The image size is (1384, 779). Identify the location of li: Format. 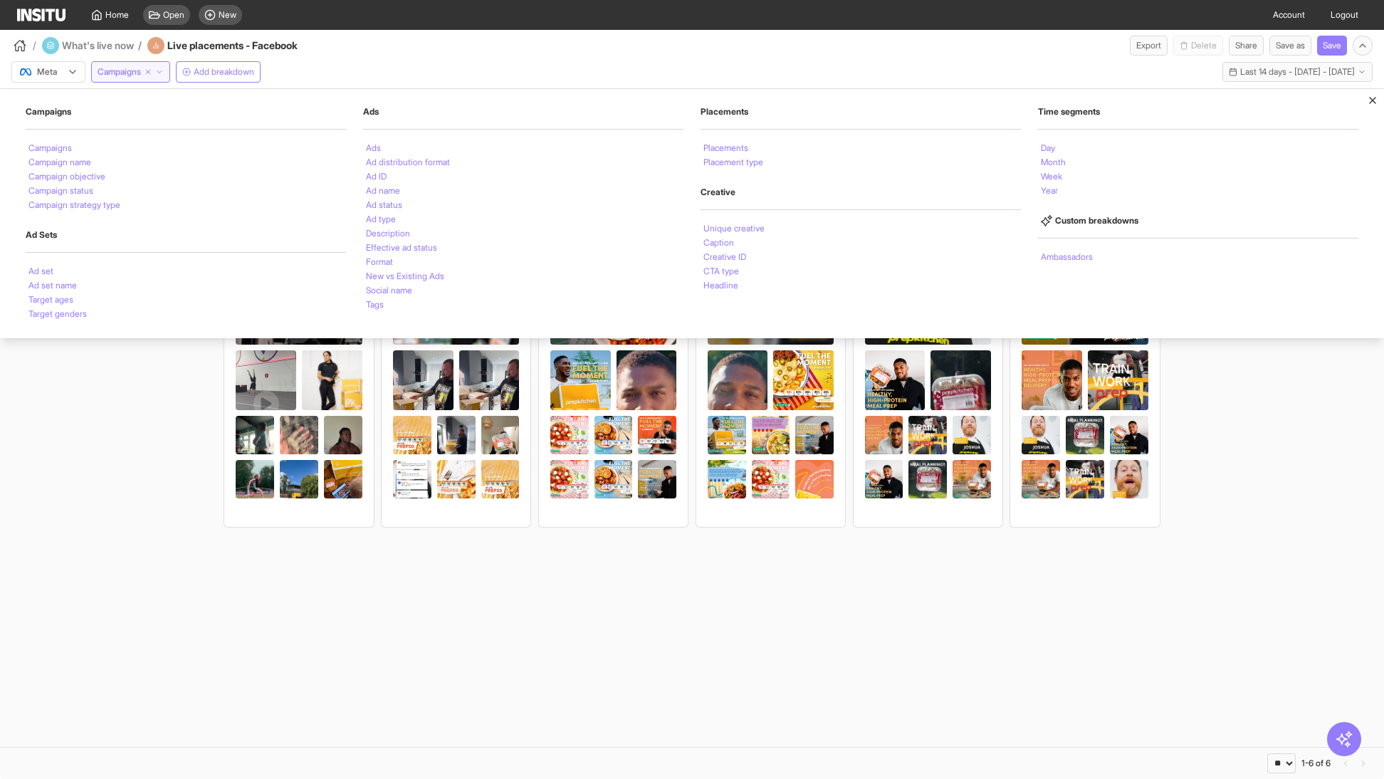
(380, 262).